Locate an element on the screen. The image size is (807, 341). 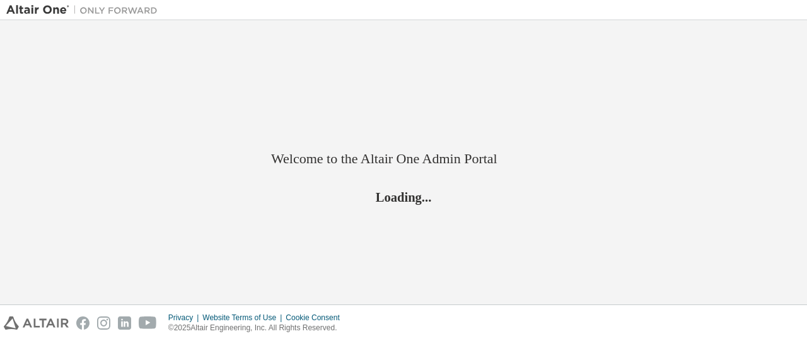
img: Altair One is located at coordinates (85, 10).